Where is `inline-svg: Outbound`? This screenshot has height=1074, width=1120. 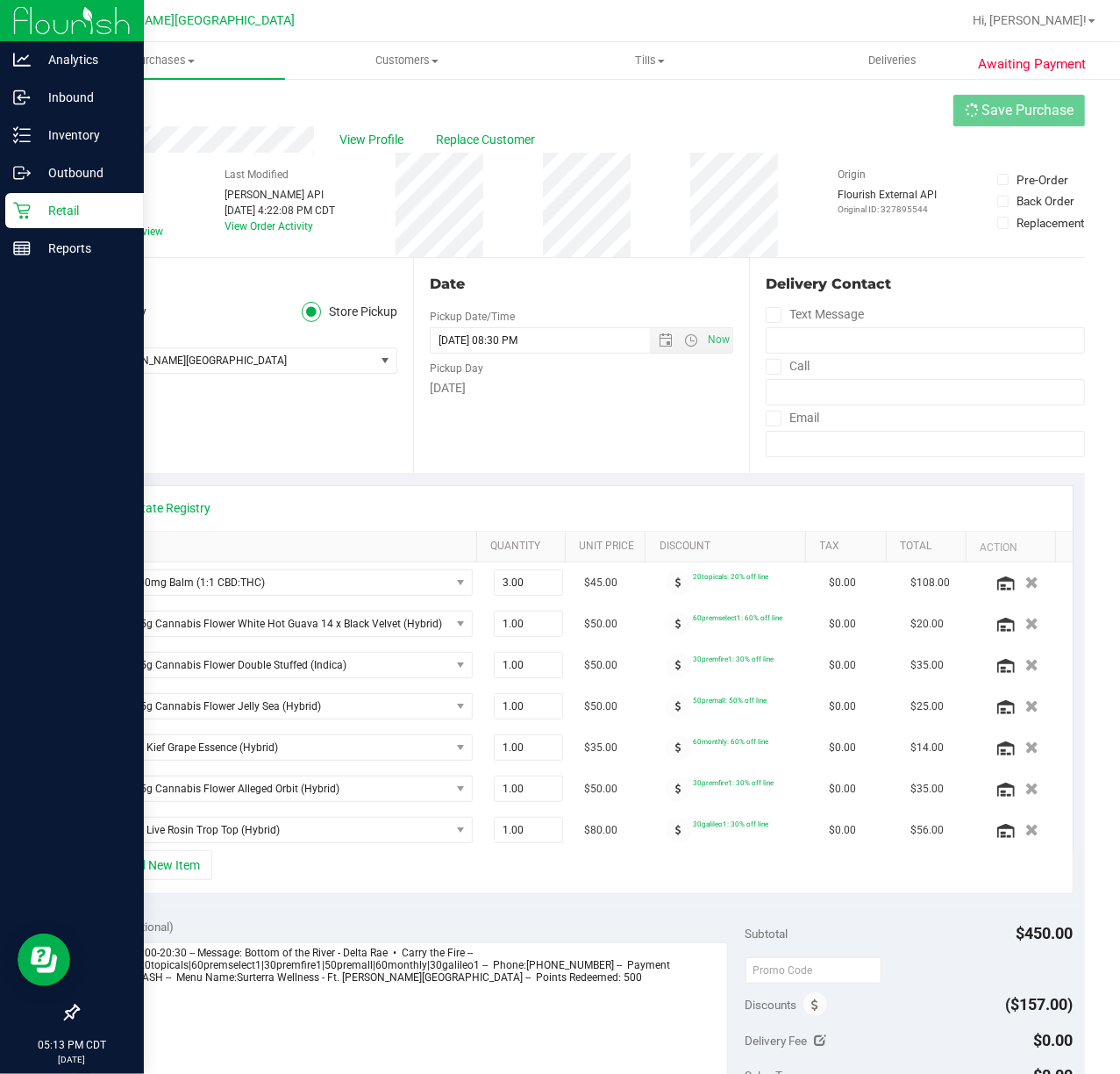
inline-svg: Outbound is located at coordinates (22, 173).